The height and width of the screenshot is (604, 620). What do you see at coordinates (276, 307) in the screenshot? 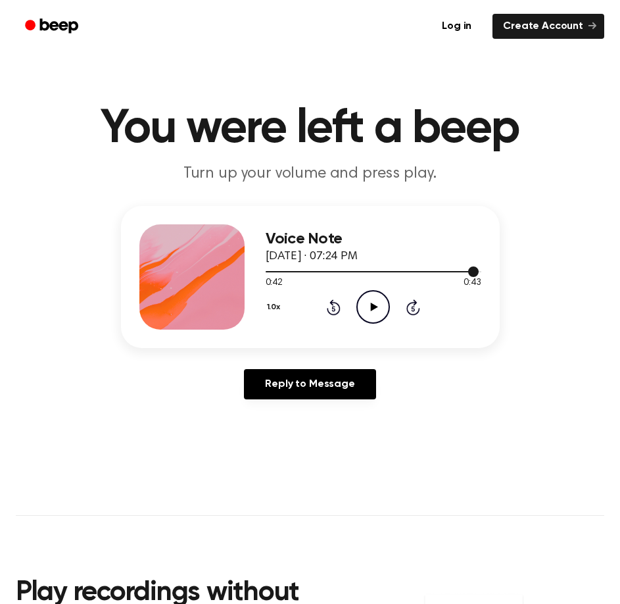
I see `button: 1.0x` at bounding box center [276, 307].